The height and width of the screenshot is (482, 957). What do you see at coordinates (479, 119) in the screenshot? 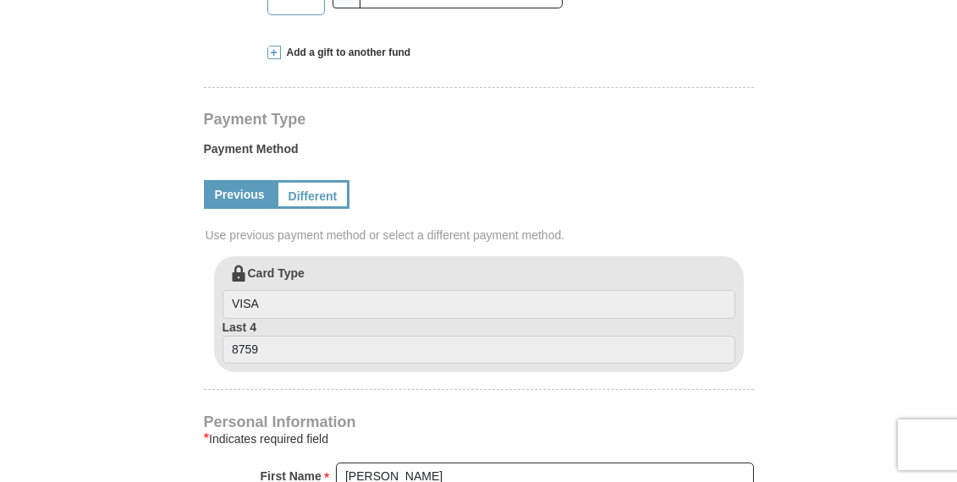
I see `h4: Payment Type` at bounding box center [479, 119].